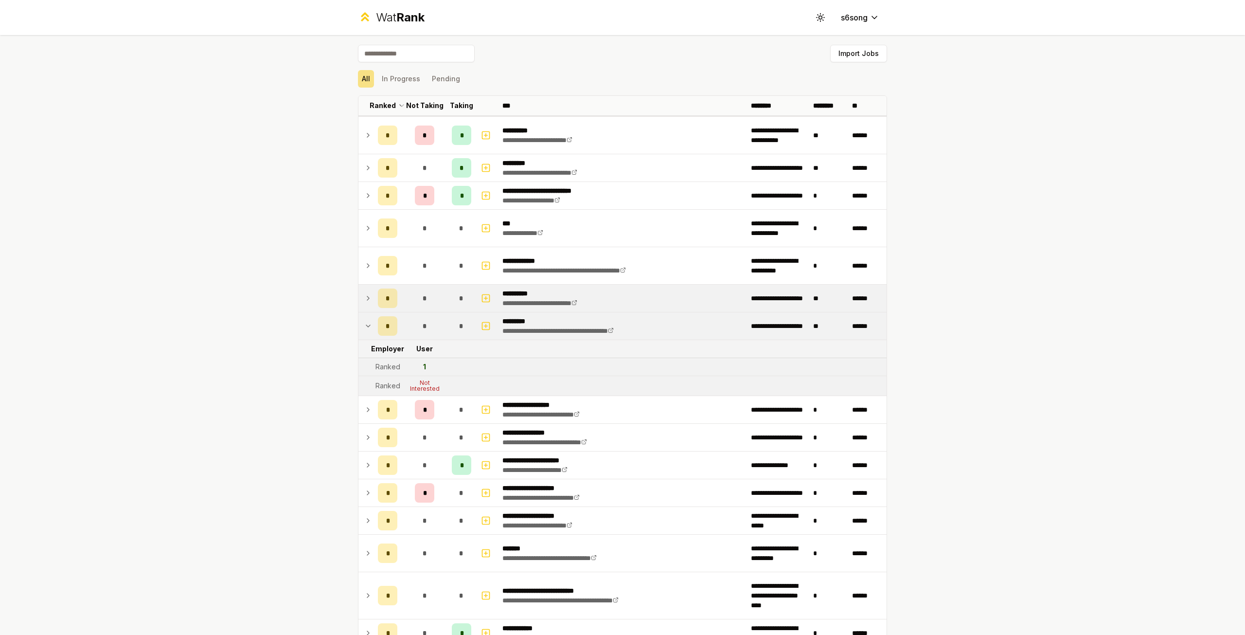 Image resolution: width=1245 pixels, height=635 pixels. What do you see at coordinates (383, 106) in the screenshot?
I see `p: Ranked` at bounding box center [383, 106].